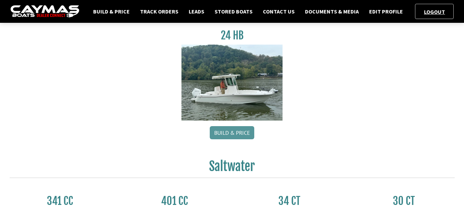 Image resolution: width=464 pixels, height=207 pixels. I want to click on h2: Saltwater, so click(232, 168).